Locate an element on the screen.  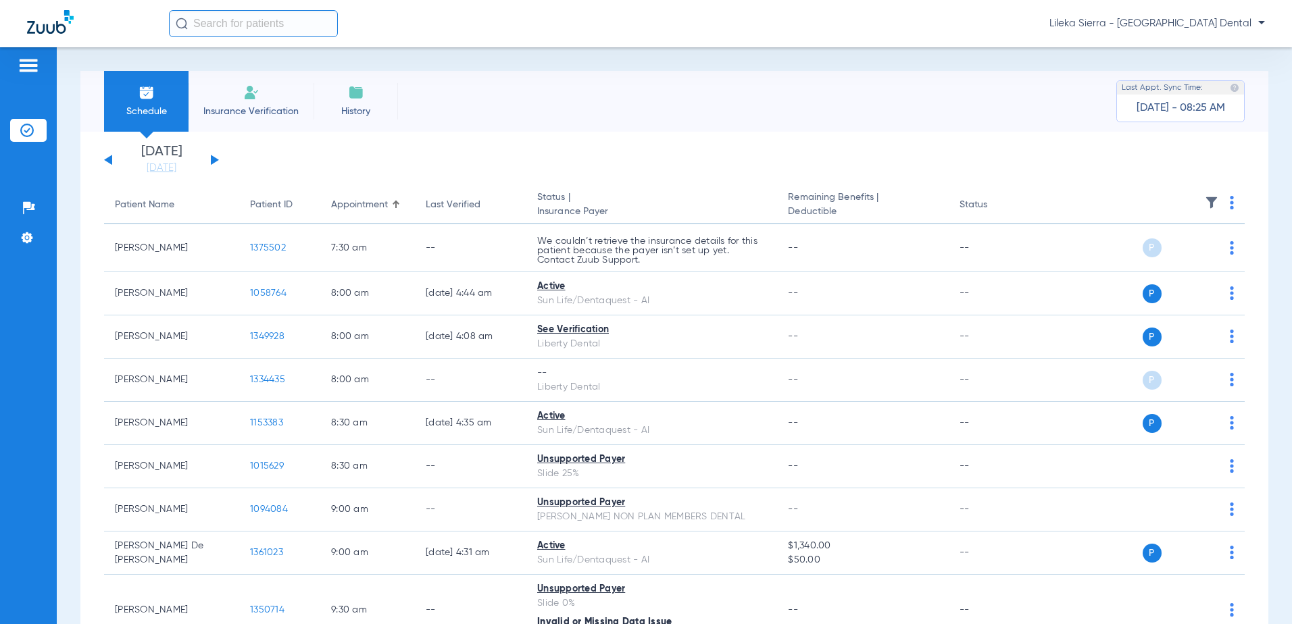
p: We couldn’t retrieve the insurance details for this patient because the payer isn’t set up yet. C... is located at coordinates (651, 251).